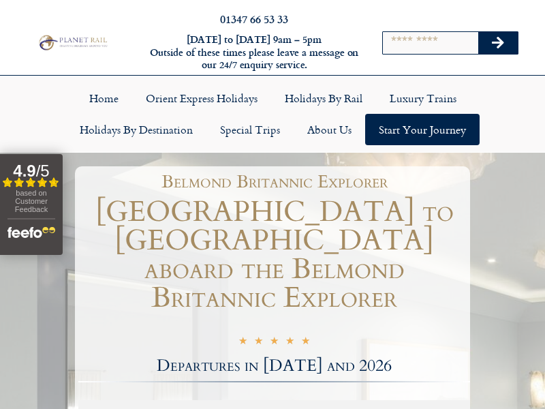 The width and height of the screenshot is (545, 409). What do you see at coordinates (104, 98) in the screenshot?
I see `a: Home` at bounding box center [104, 98].